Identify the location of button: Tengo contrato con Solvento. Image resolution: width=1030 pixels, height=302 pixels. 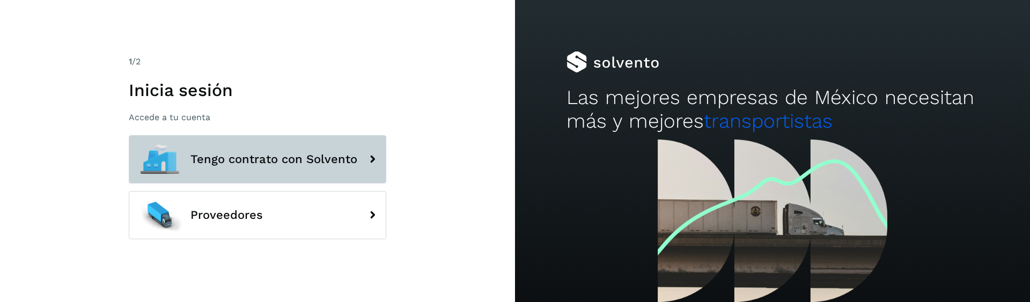
(257, 159).